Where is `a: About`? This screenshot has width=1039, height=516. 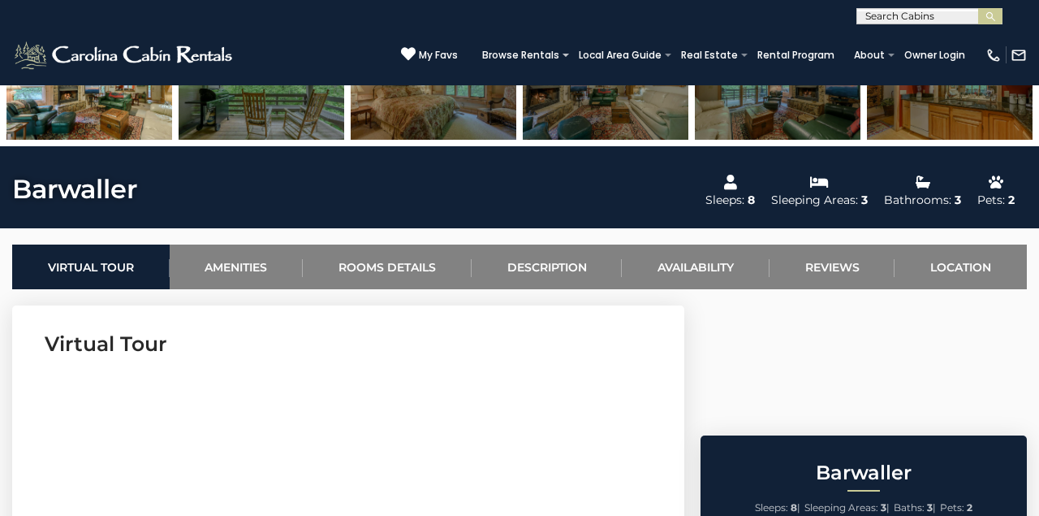 a: About is located at coordinates (870, 55).